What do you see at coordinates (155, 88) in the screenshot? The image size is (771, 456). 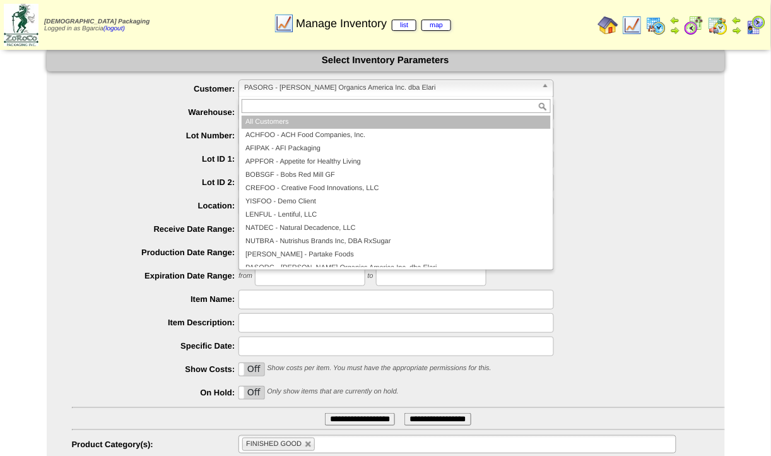 I see `label: Customer:` at bounding box center [155, 88].